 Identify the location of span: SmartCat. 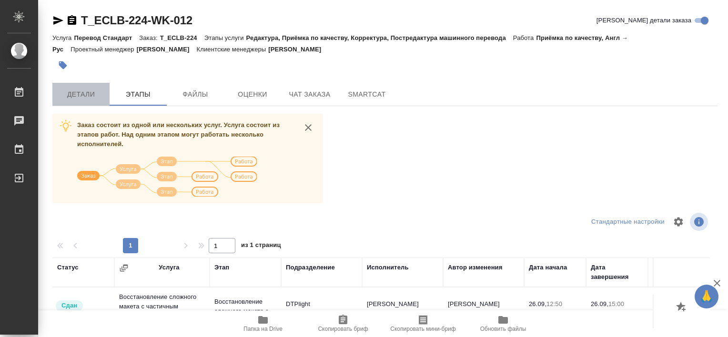
(367, 94).